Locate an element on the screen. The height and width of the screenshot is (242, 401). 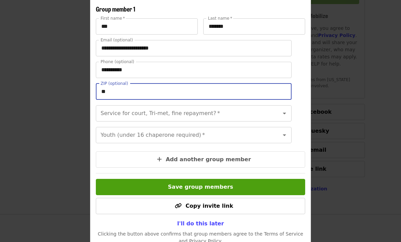
span: Copy invite link is located at coordinates (209, 206).